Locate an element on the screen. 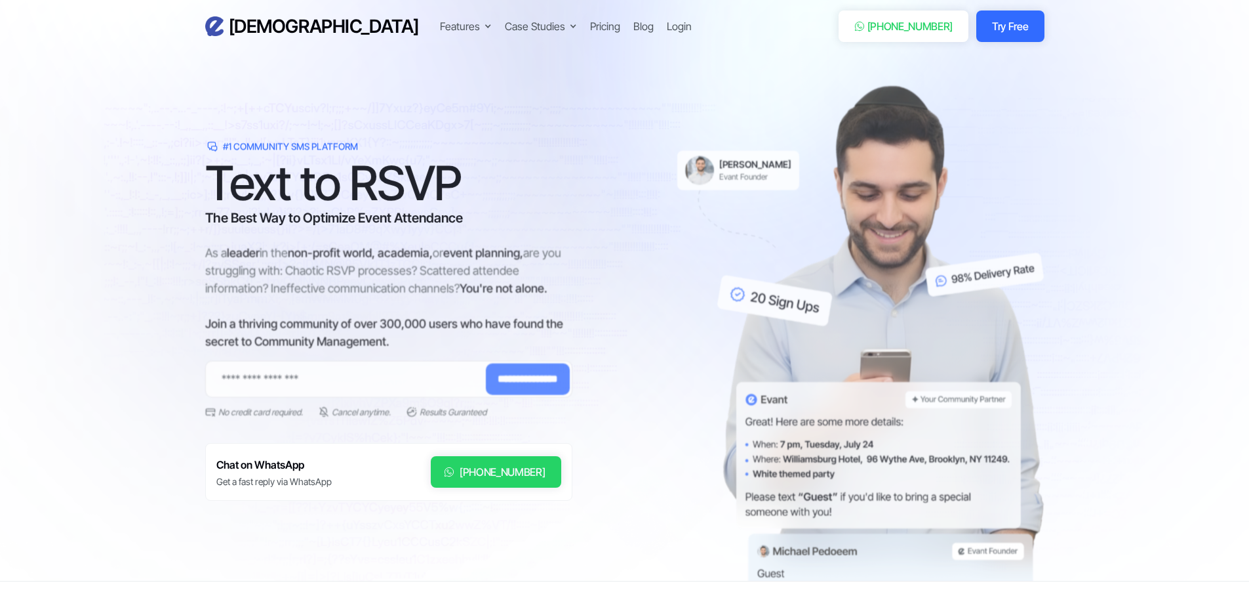 The image size is (1249, 598). div: Login is located at coordinates (679, 26).